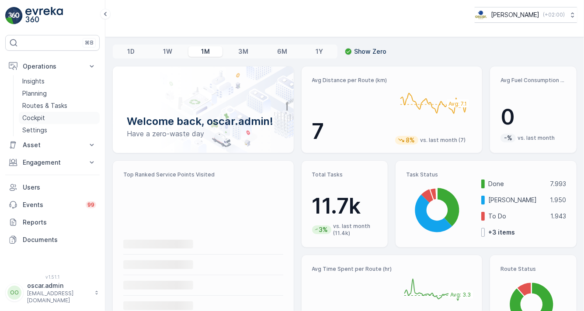 The height and width of the screenshot is (311, 584). Describe the element at coordinates (131, 52) in the screenshot. I see `p: 1D` at that location.